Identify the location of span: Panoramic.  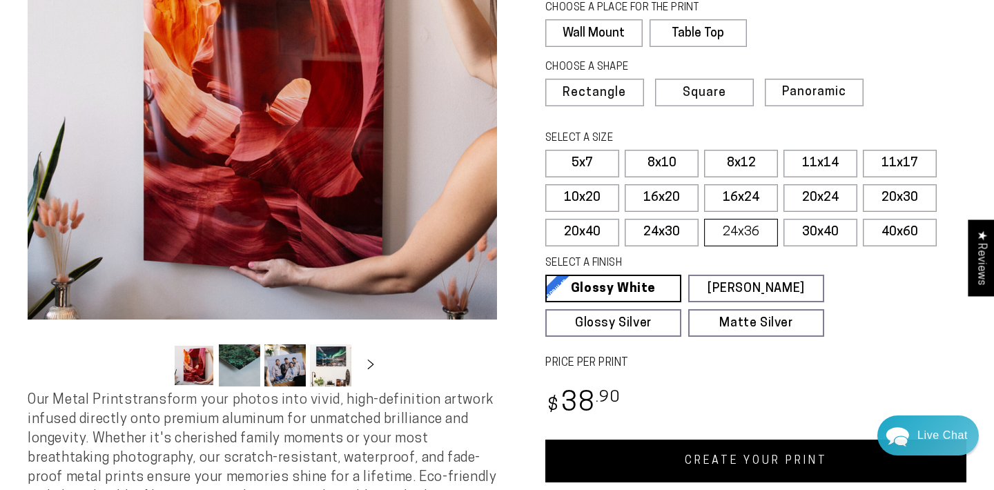
(814, 92).